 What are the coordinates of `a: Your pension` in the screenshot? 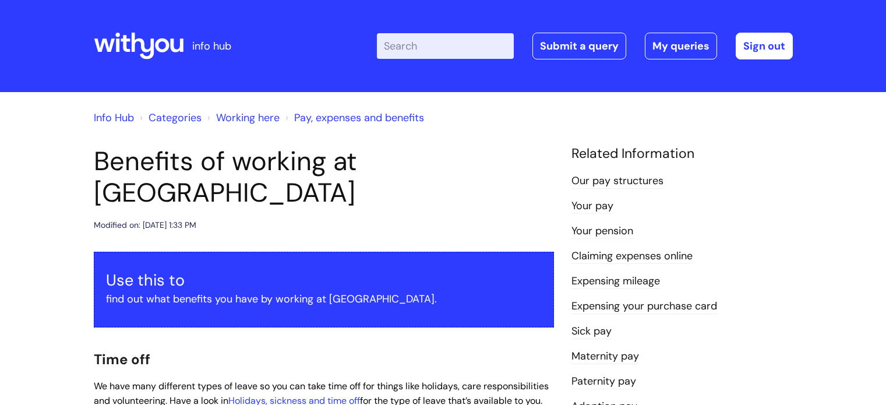 It's located at (602, 231).